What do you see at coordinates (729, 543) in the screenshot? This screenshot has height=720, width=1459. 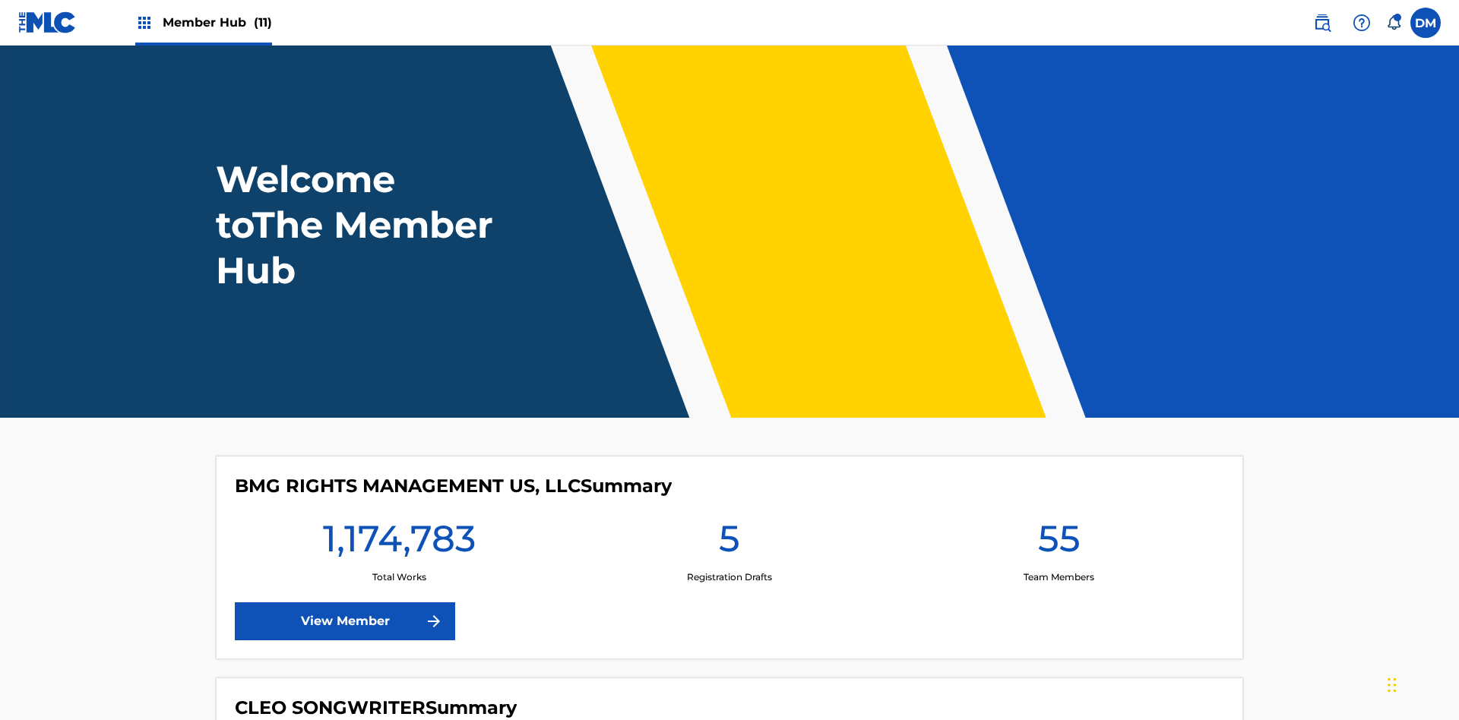 I see `h1: 5` at bounding box center [729, 543].